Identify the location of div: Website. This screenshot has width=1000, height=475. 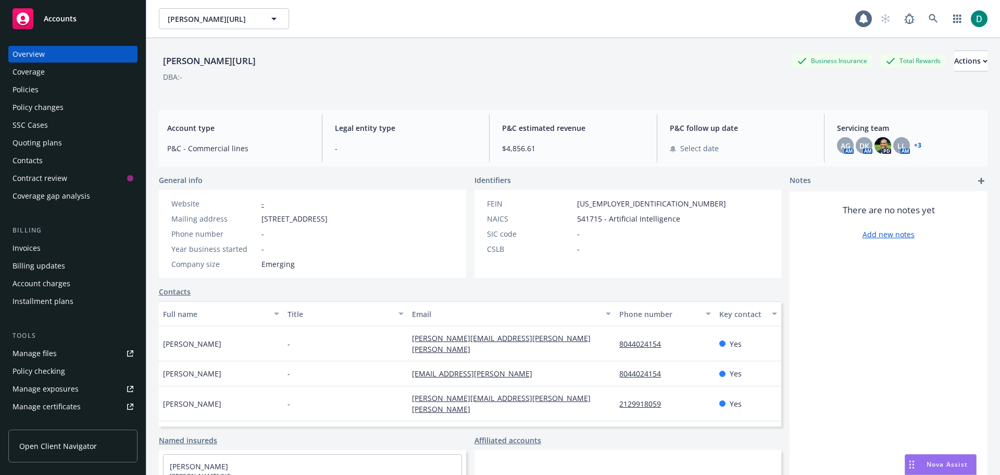
(214, 203).